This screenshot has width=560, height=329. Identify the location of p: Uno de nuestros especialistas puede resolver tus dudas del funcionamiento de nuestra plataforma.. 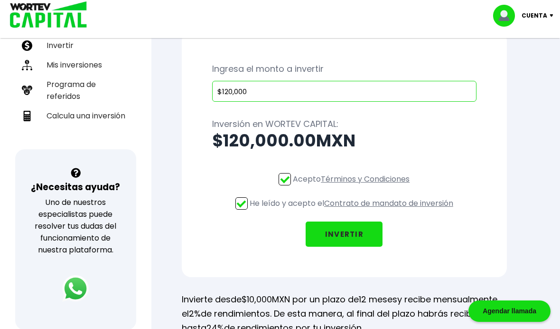
(76, 226).